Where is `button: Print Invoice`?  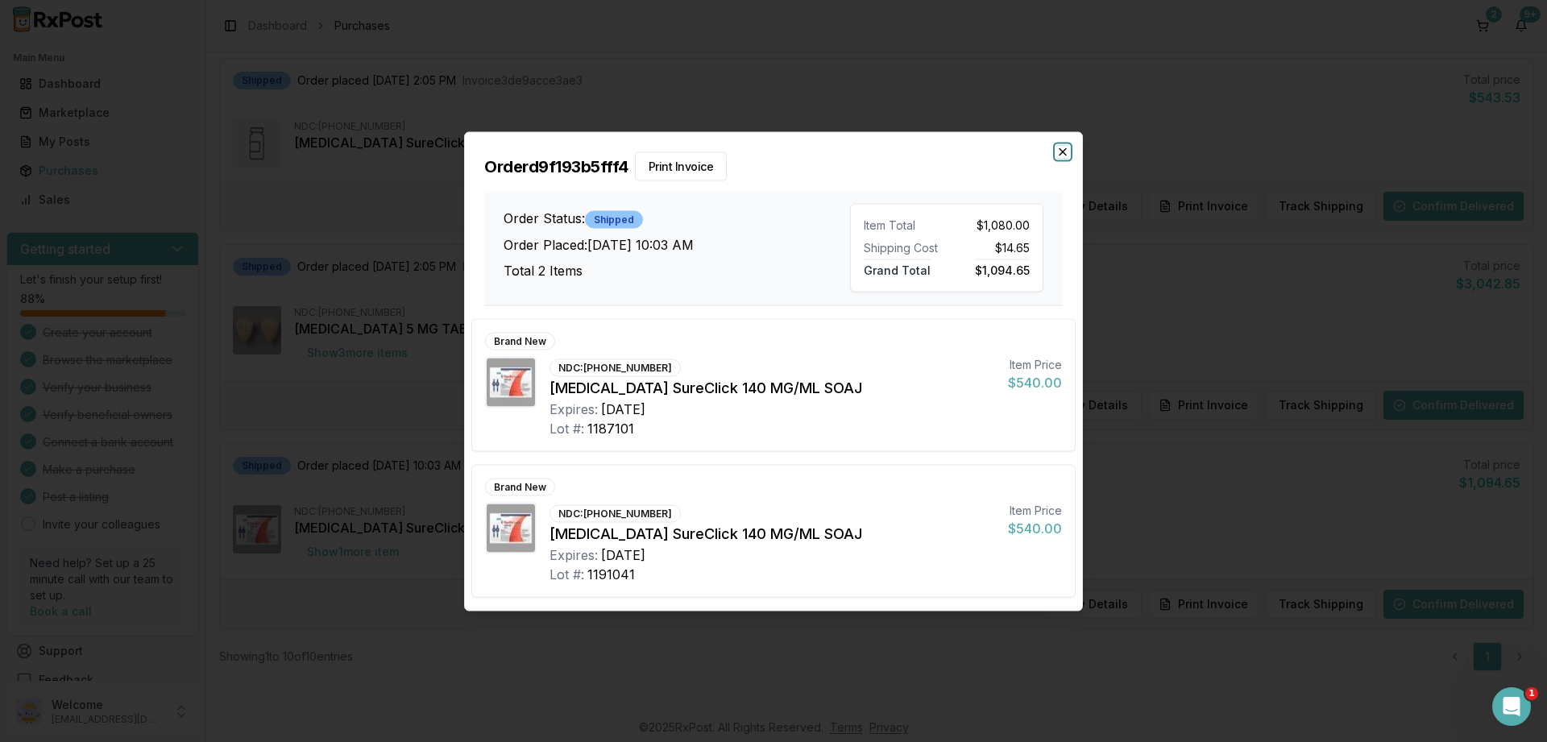
button: Print Invoice is located at coordinates (681, 166).